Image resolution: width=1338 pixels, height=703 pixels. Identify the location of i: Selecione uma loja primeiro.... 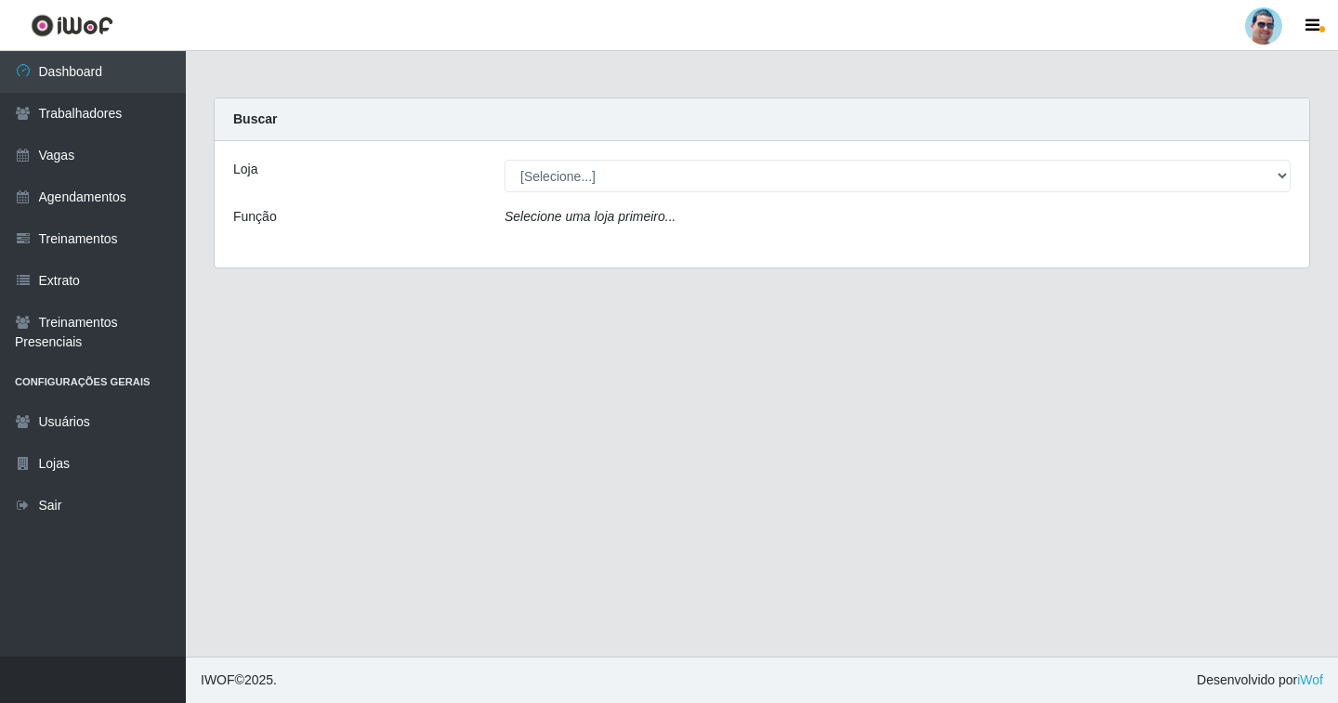
(590, 217).